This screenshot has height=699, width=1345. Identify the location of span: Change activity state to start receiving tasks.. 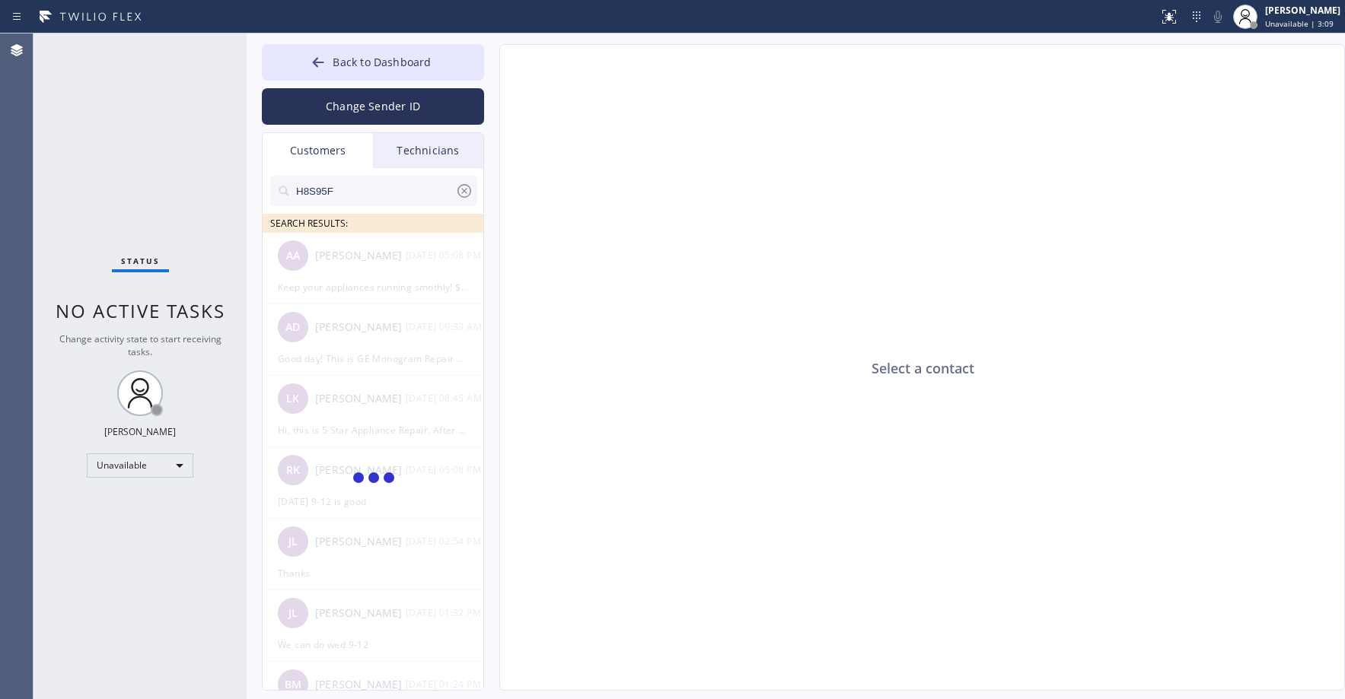
(140, 345).